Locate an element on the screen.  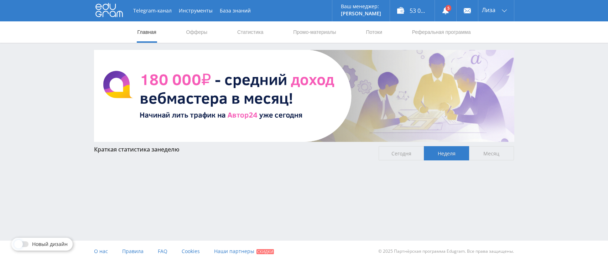
a: Реферальная программа is located at coordinates (441, 32).